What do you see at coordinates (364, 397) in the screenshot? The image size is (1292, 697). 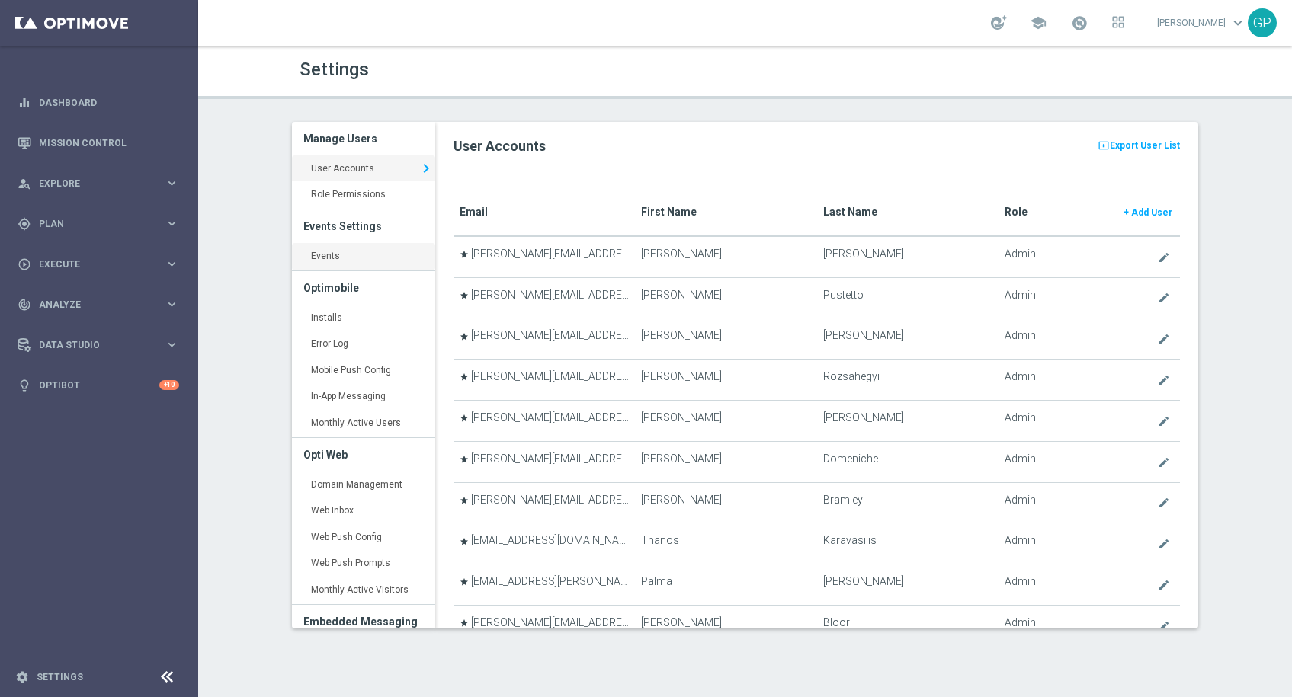 I see `a: In-App Messaging` at bounding box center [364, 397].